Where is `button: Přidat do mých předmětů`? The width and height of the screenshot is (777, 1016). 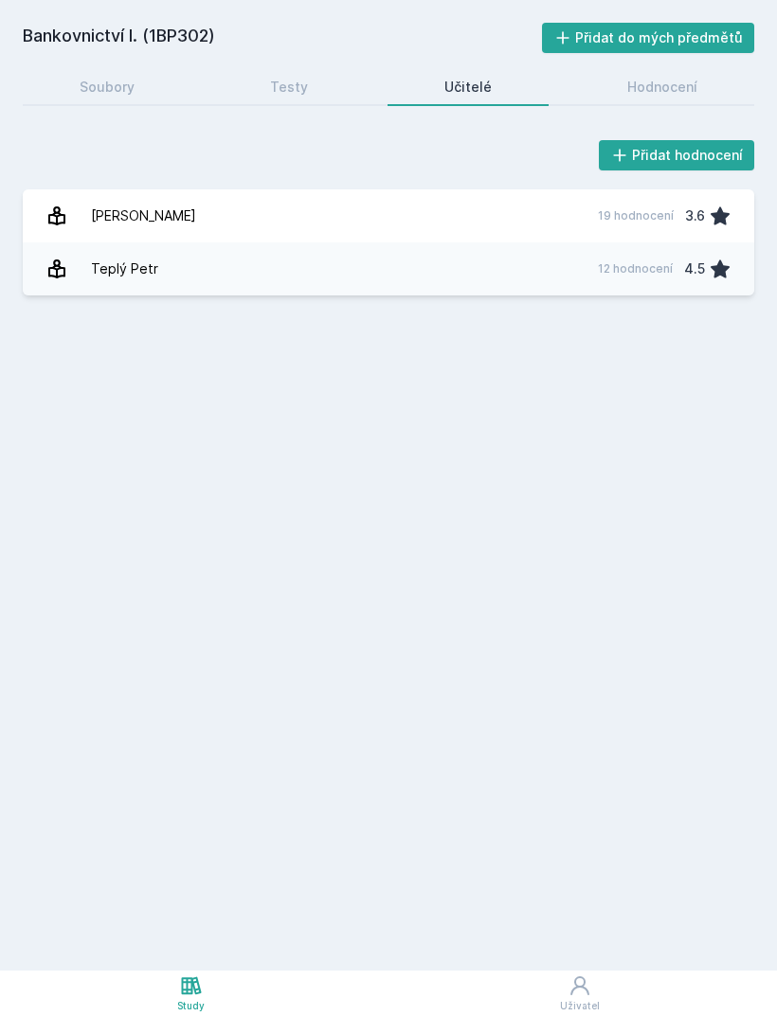
button: Přidat do mých předmětů is located at coordinates (648, 38).